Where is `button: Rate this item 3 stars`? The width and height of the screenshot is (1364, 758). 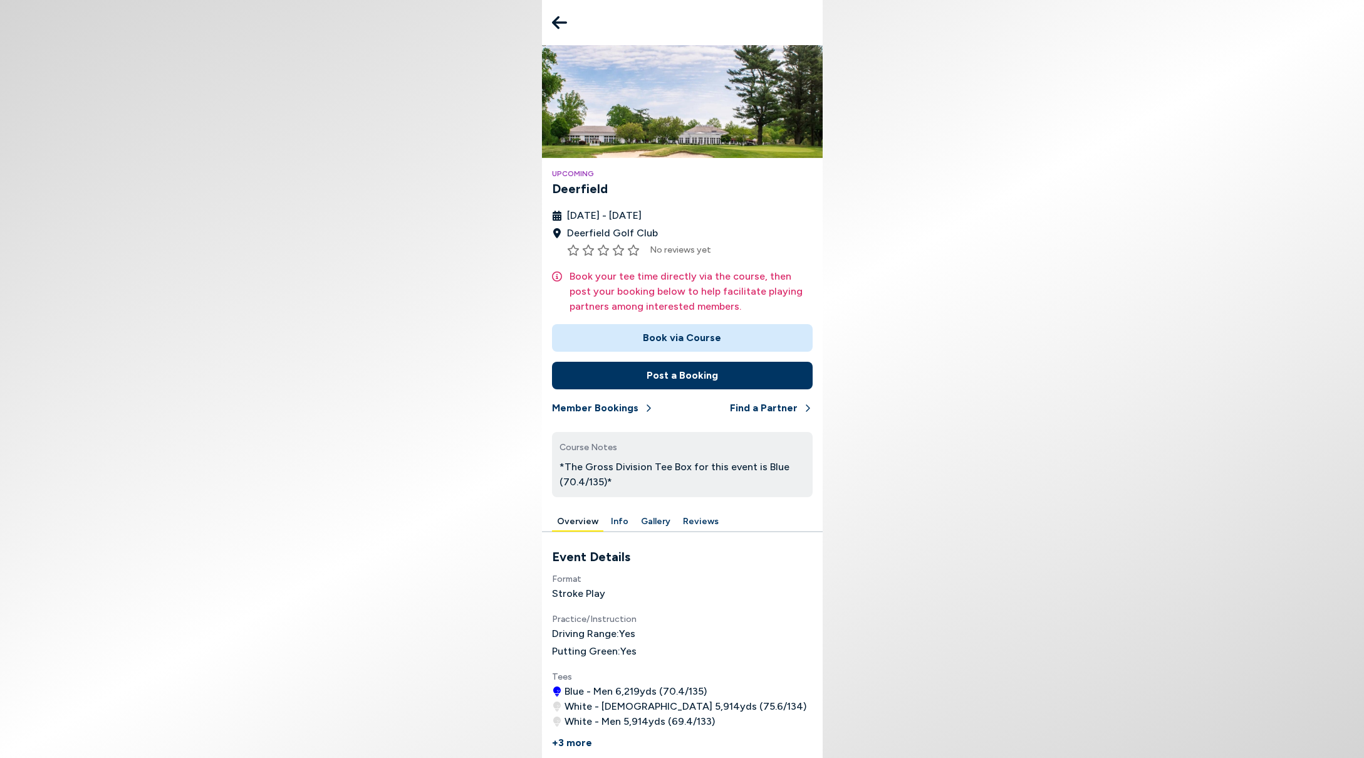 button: Rate this item 3 stars is located at coordinates (603, 250).